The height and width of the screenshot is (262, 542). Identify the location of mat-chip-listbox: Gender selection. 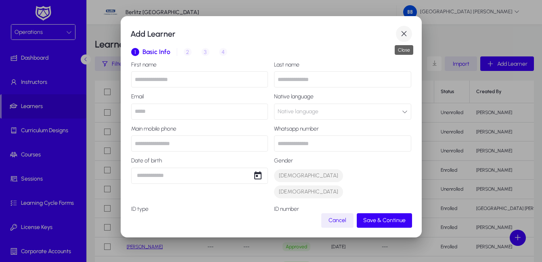
(342, 184).